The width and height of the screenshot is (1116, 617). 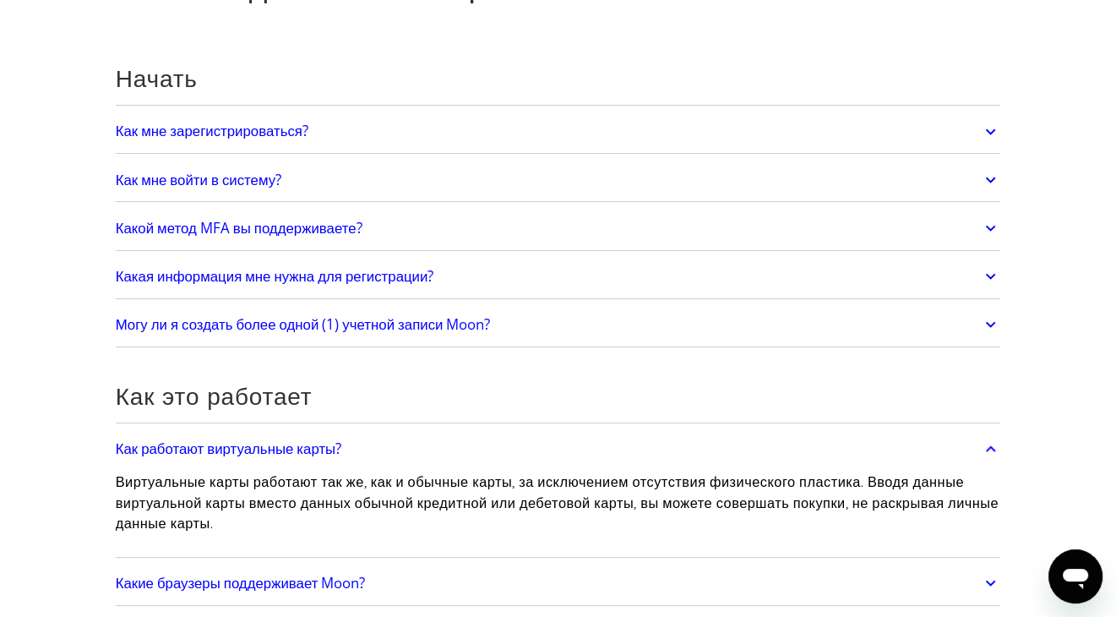 I want to click on font: Какая информация мне нужна для регистрации?, so click(x=275, y=275).